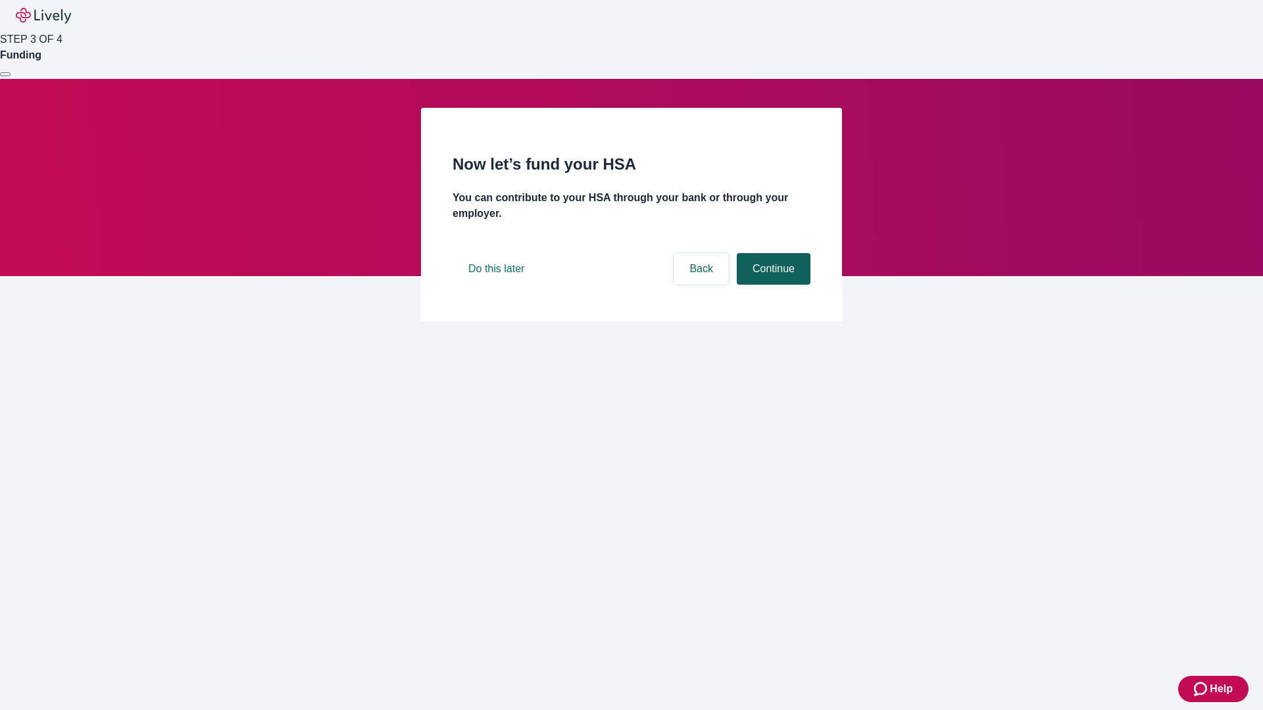 The image size is (1263, 710). Describe the element at coordinates (43, 16) in the screenshot. I see `img: Lively` at that location.